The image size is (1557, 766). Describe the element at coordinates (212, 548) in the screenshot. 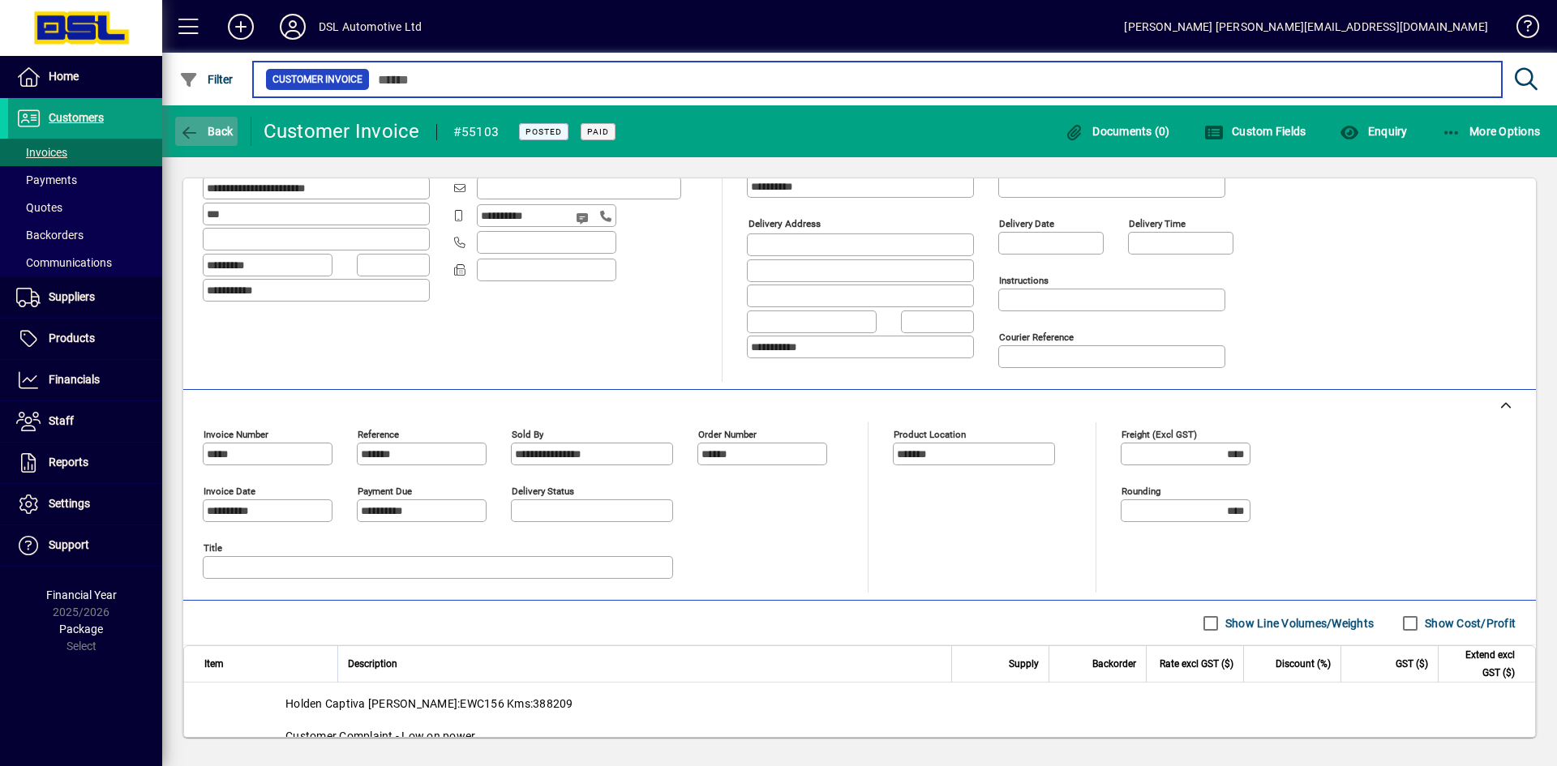

I see `mat-label: Title` at that location.